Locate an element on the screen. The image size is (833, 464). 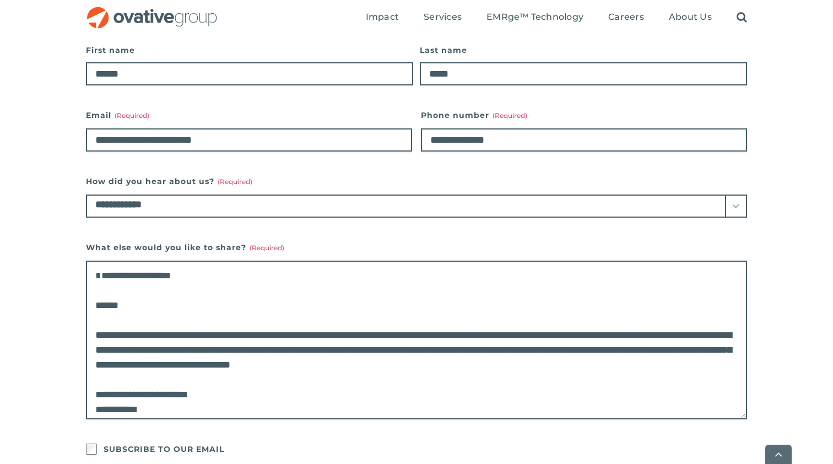
span: About Us is located at coordinates (690, 17).